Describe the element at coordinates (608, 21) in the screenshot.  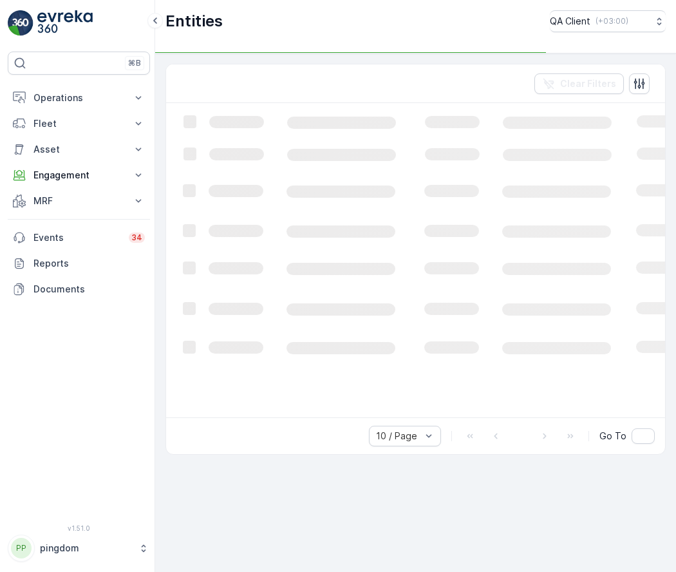
I see `button: QA Client(+03:00)` at that location.